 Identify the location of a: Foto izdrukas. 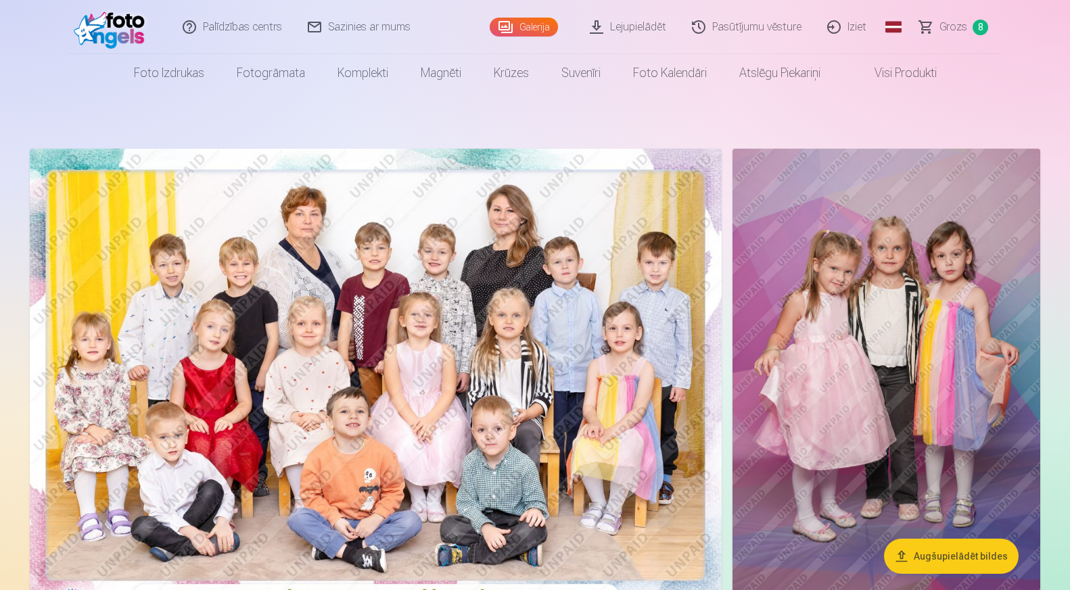
(169, 73).